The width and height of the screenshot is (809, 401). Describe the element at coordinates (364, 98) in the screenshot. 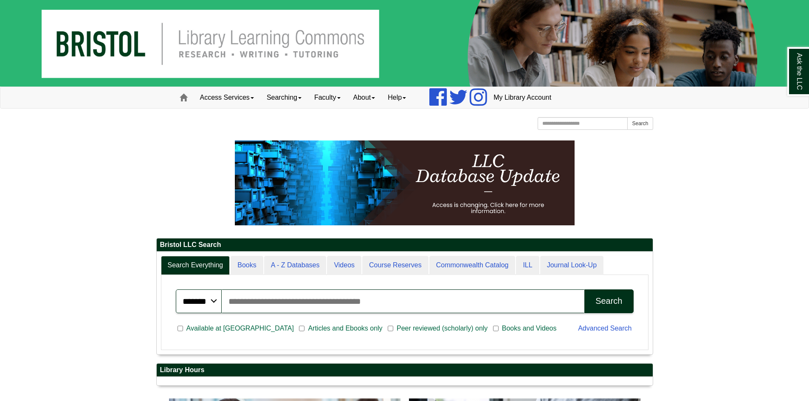

I see `a: About` at that location.